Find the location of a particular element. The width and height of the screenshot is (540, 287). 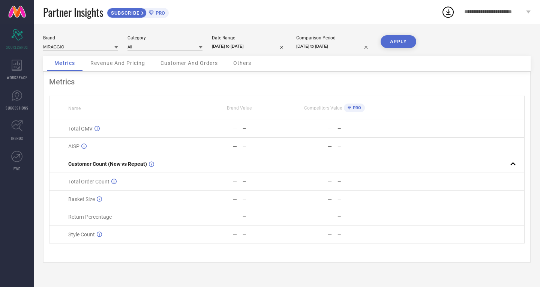

button: APPLY is located at coordinates (398, 42).